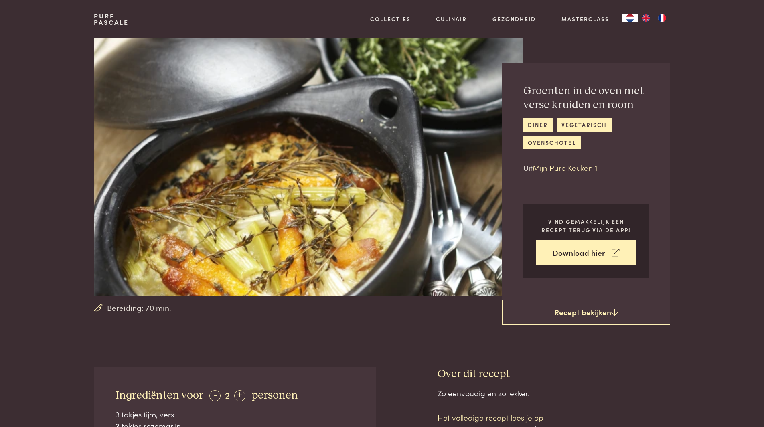  Describe the element at coordinates (586, 225) in the screenshot. I see `p: Vind gemakkelijk een recept terug via de app!` at that location.